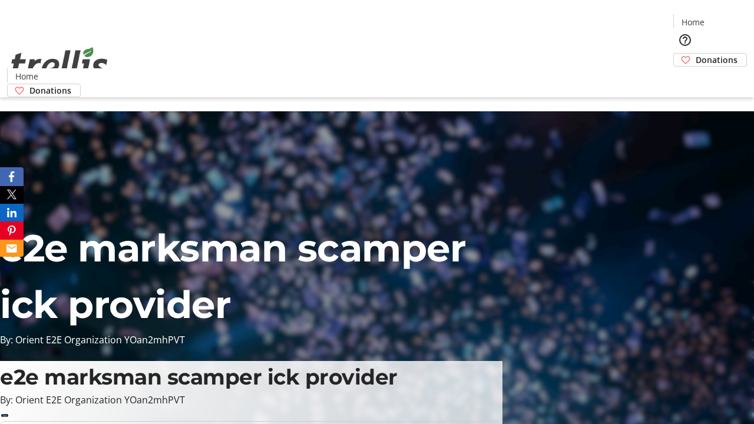 This screenshot has height=424, width=754. I want to click on button: Help, so click(685, 40).